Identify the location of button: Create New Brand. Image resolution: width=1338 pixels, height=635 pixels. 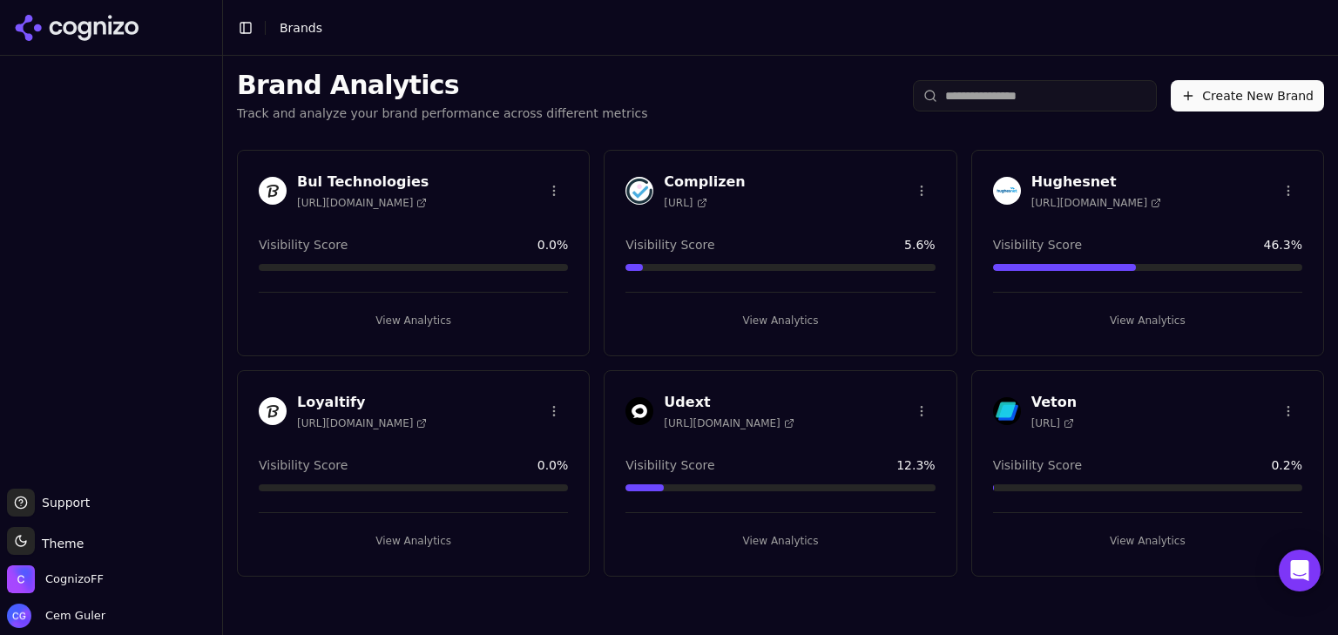
(1247, 96).